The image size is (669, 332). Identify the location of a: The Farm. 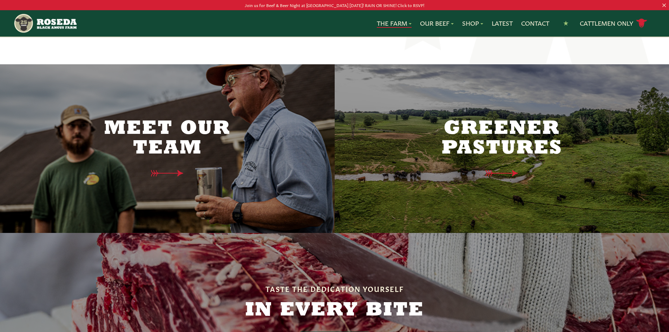
(394, 23).